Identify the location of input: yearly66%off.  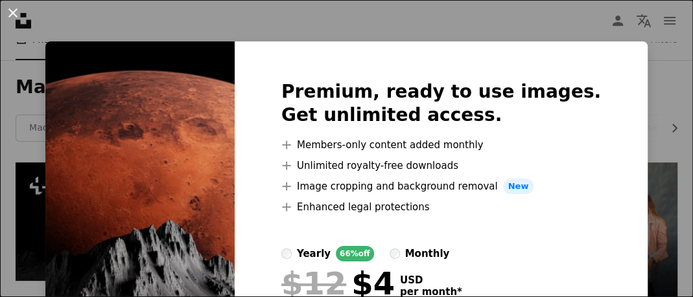
(286, 254).